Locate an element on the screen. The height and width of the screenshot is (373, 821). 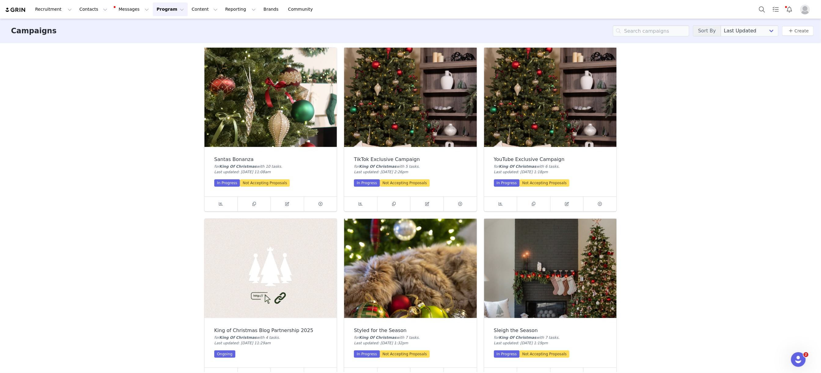
a: Community is located at coordinates (302, 9).